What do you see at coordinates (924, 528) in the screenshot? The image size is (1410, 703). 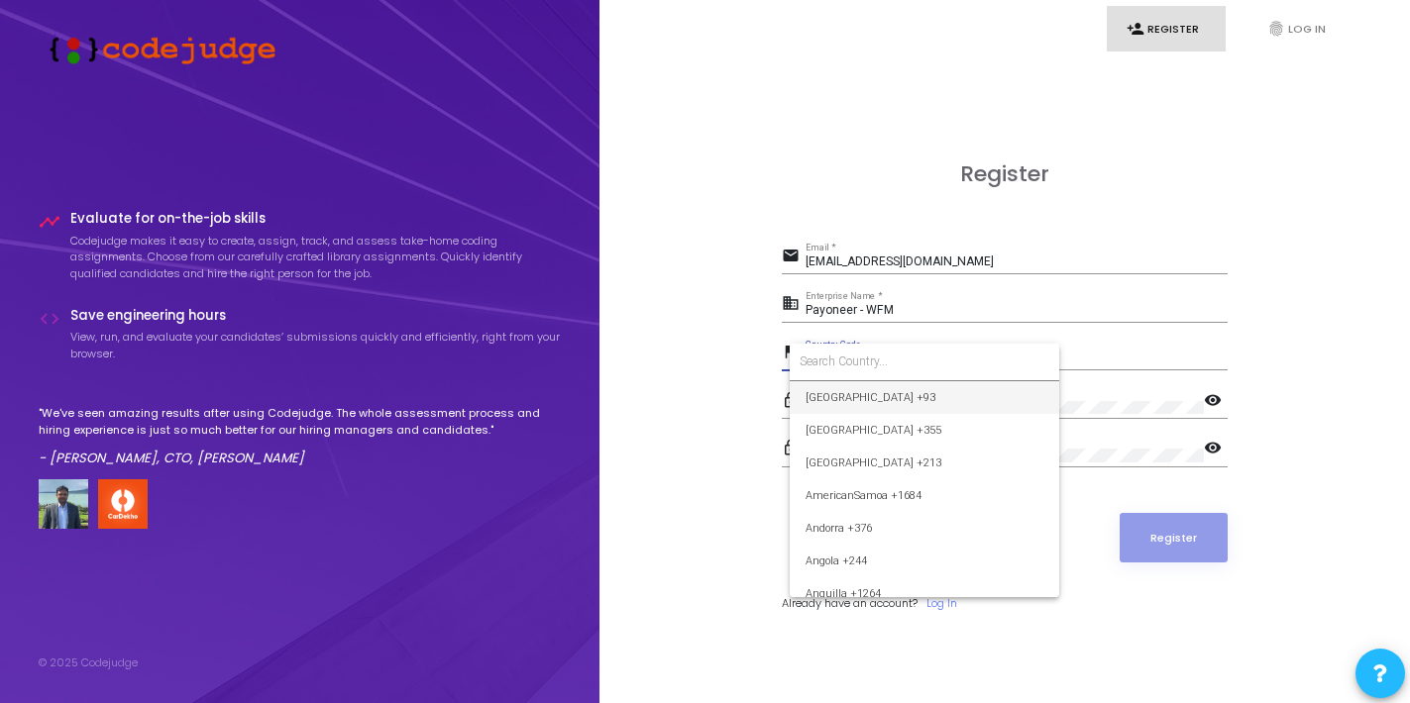 I see `span: Andorra +376` at bounding box center [924, 528].